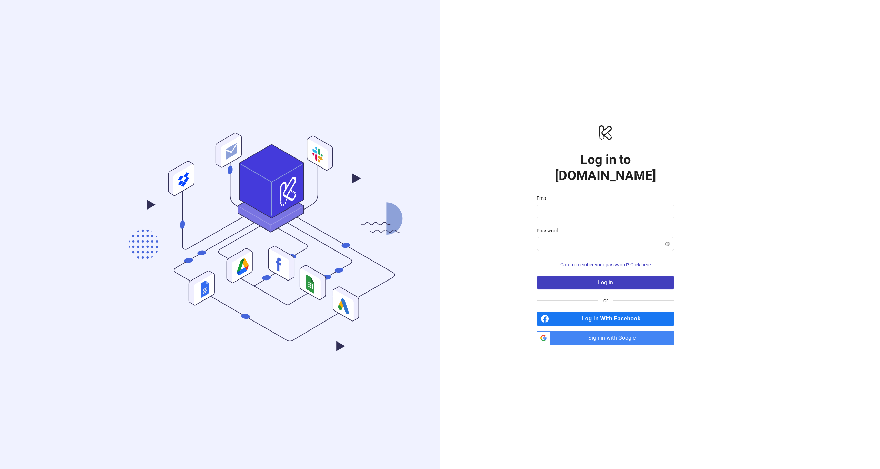 The image size is (880, 469). I want to click on button: Log in, so click(606, 283).